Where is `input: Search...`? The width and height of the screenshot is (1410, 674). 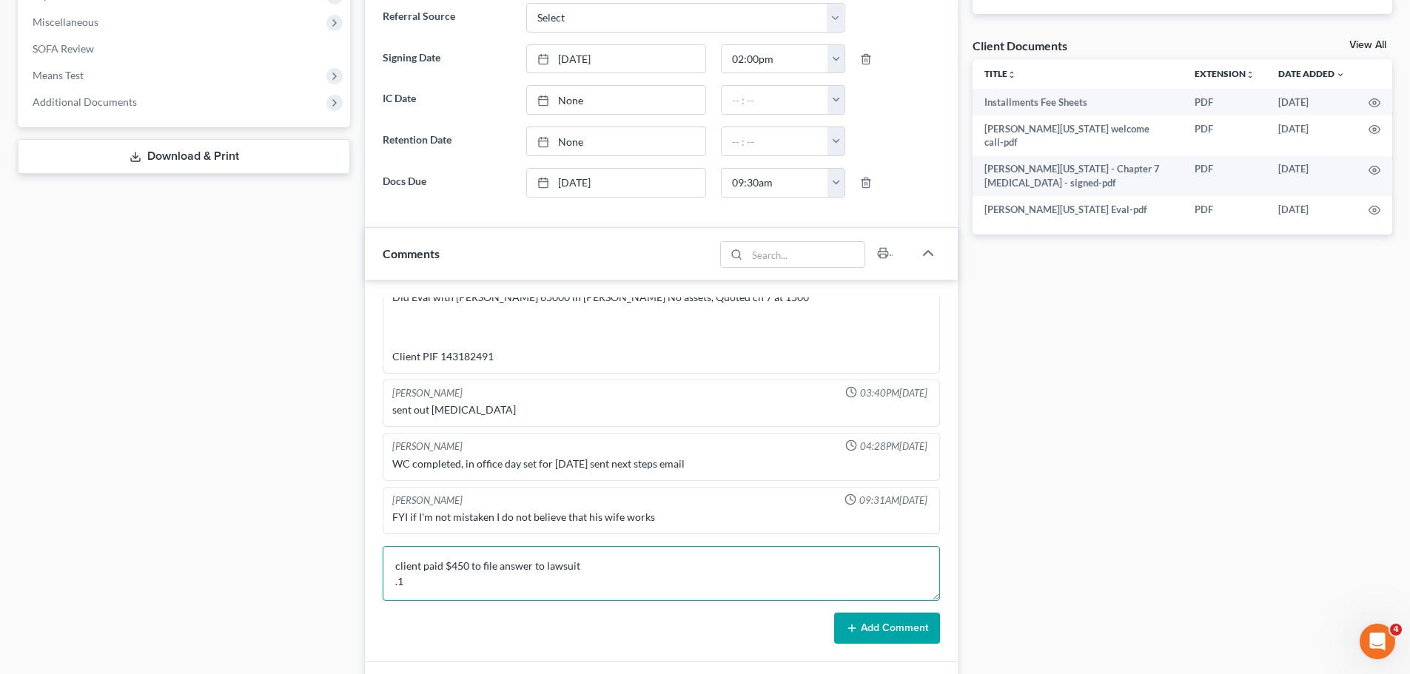 input: Search... is located at coordinates (806, 255).